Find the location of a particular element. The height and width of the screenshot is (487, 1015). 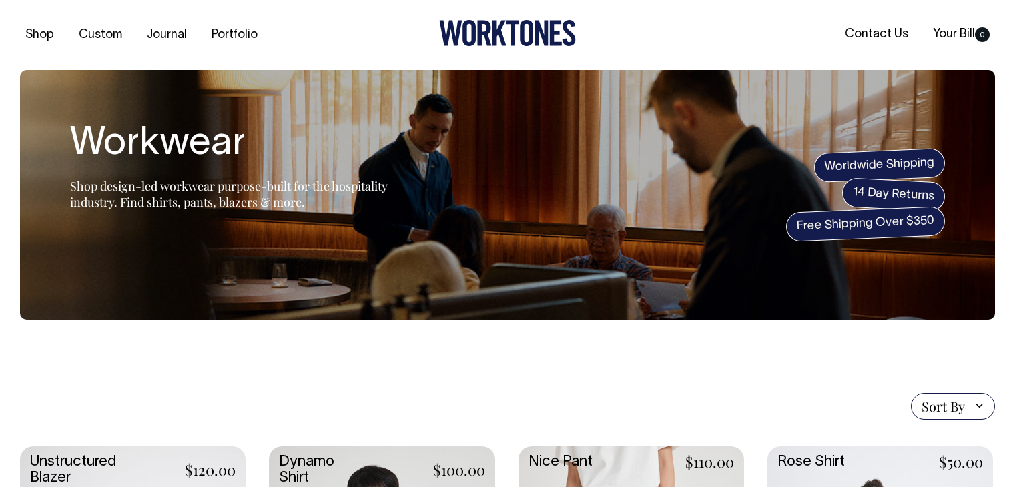

span: 0 is located at coordinates (982, 35).